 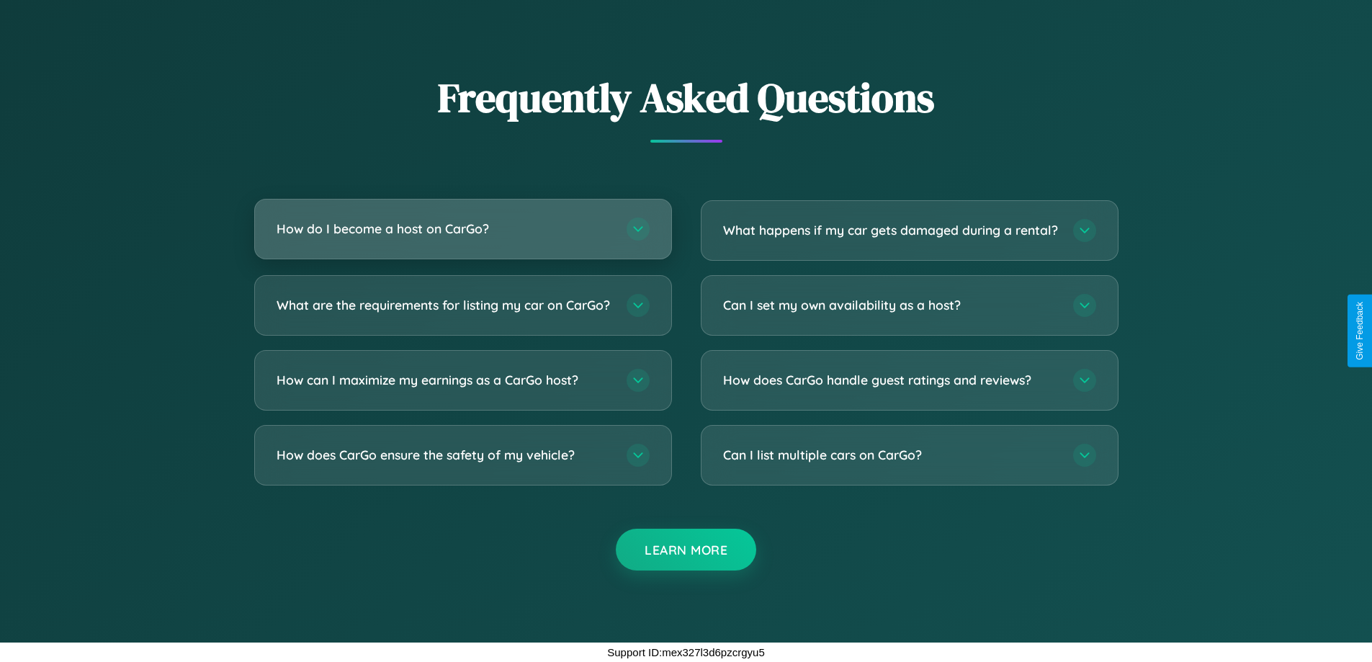 I want to click on h3: What happens if my car gets damaged during a rental?, so click(x=891, y=230).